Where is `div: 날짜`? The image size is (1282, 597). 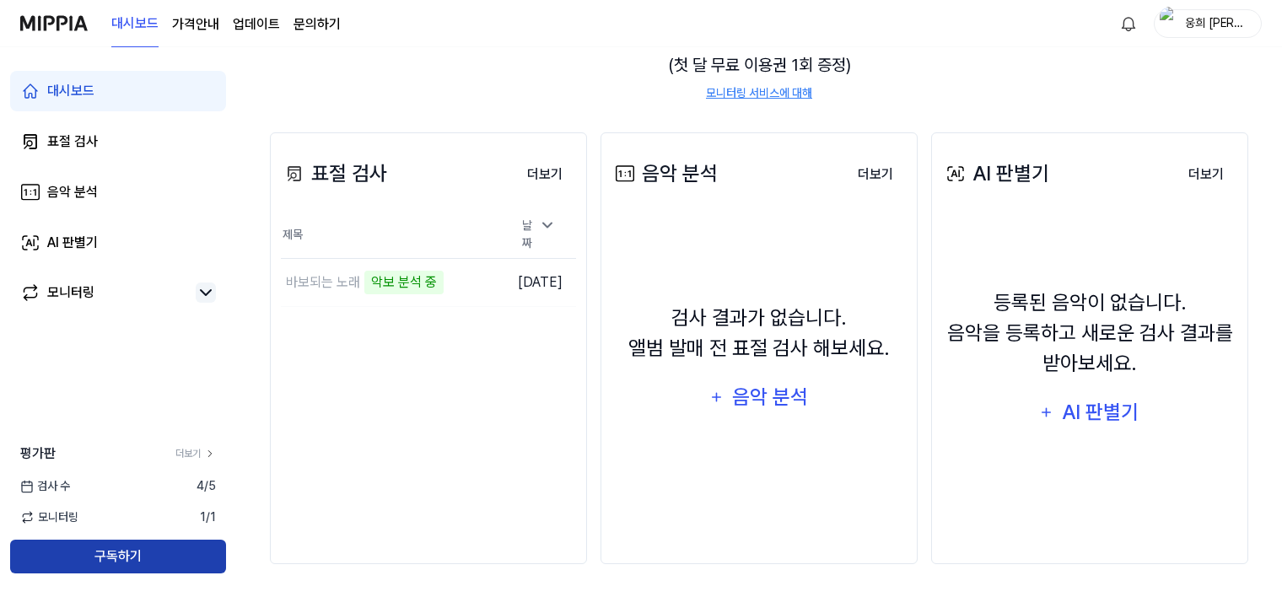
div: 날짜 is located at coordinates (539, 235).